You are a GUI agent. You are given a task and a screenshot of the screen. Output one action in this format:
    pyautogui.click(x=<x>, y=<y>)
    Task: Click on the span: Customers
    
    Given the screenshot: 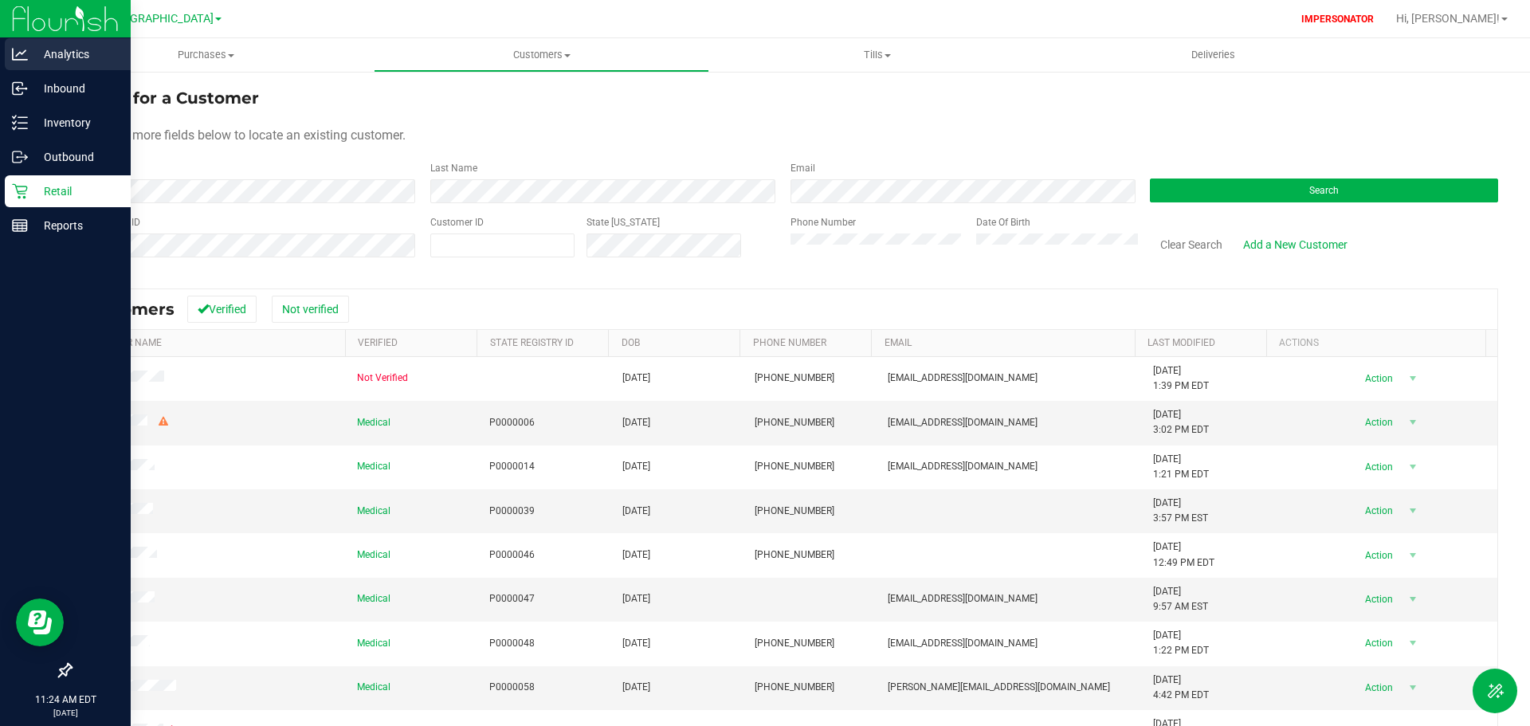 What is the action you would take?
    pyautogui.click(x=541, y=55)
    